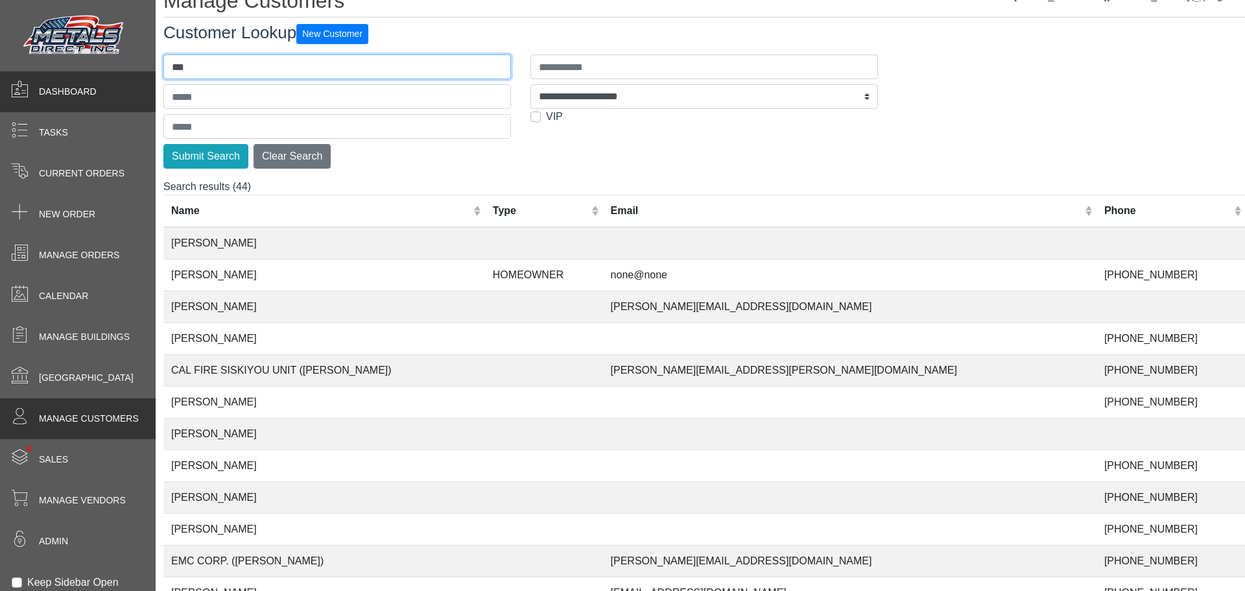  What do you see at coordinates (73, 582) in the screenshot?
I see `label: Keep Sidebar Open` at bounding box center [73, 582].